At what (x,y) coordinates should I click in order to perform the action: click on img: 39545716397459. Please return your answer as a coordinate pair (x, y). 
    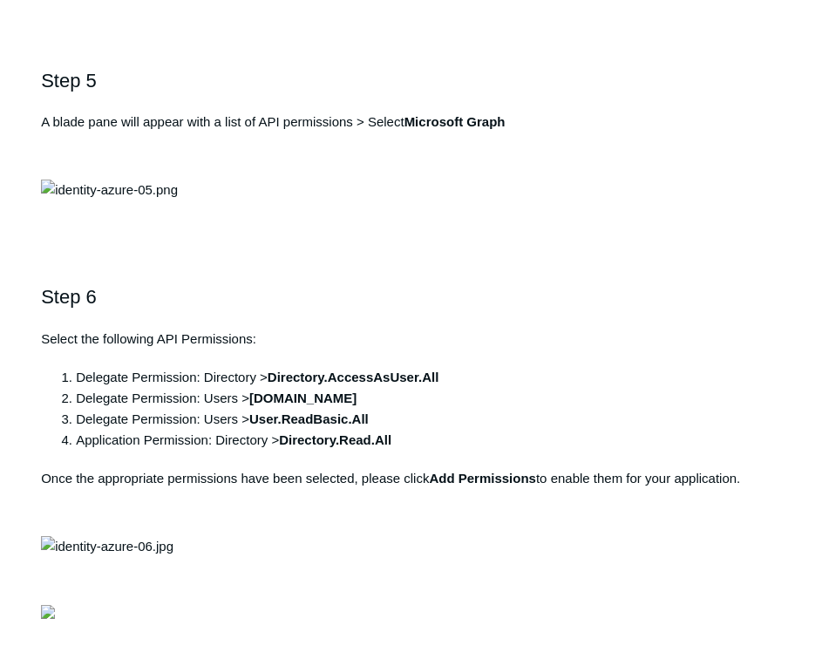
    Looking at the image, I should click on (48, 612).